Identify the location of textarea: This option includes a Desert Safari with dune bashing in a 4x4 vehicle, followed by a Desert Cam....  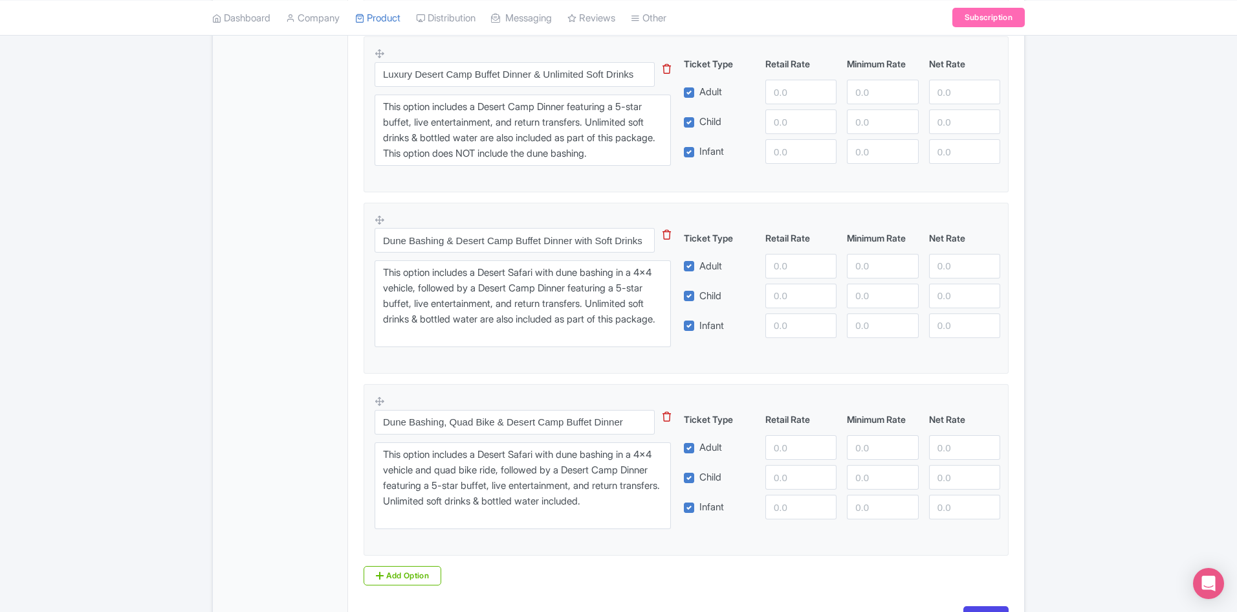
(523, 304).